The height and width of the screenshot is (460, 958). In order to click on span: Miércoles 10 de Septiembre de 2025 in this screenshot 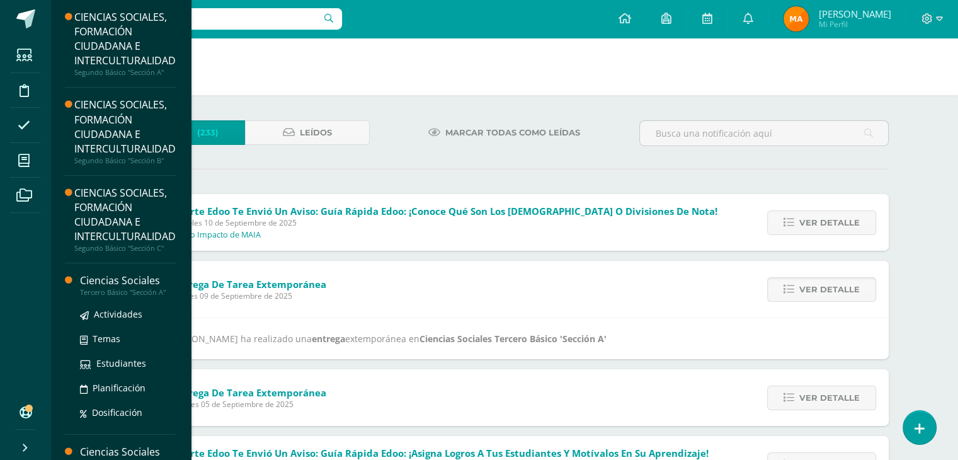, I will do `click(442, 222)`.